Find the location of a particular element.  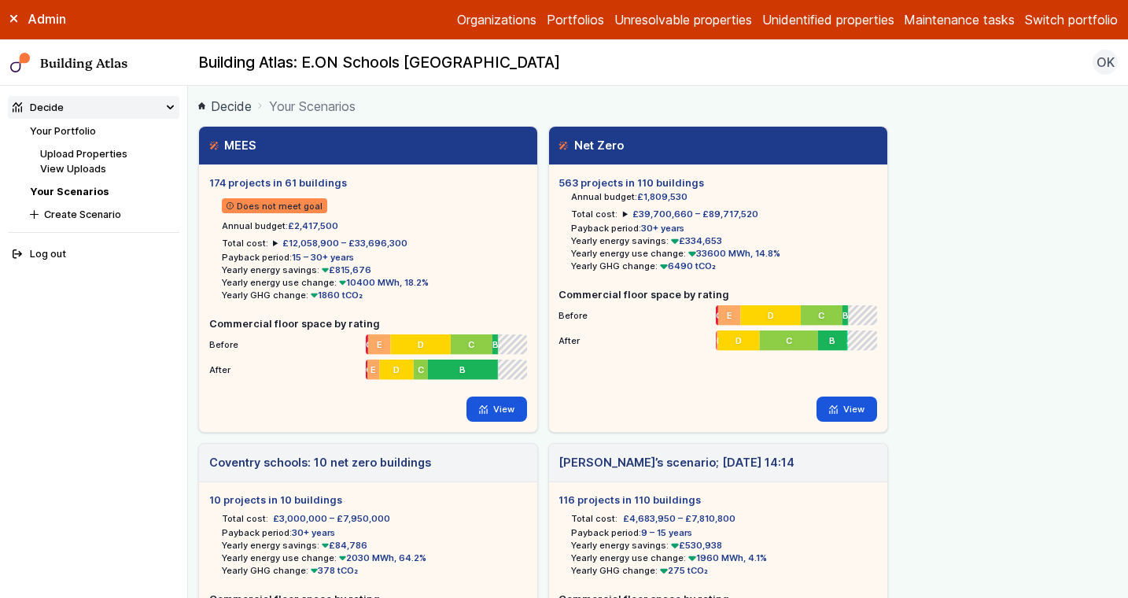

h5: 174 projects in 61 buildings is located at coordinates (368, 183).